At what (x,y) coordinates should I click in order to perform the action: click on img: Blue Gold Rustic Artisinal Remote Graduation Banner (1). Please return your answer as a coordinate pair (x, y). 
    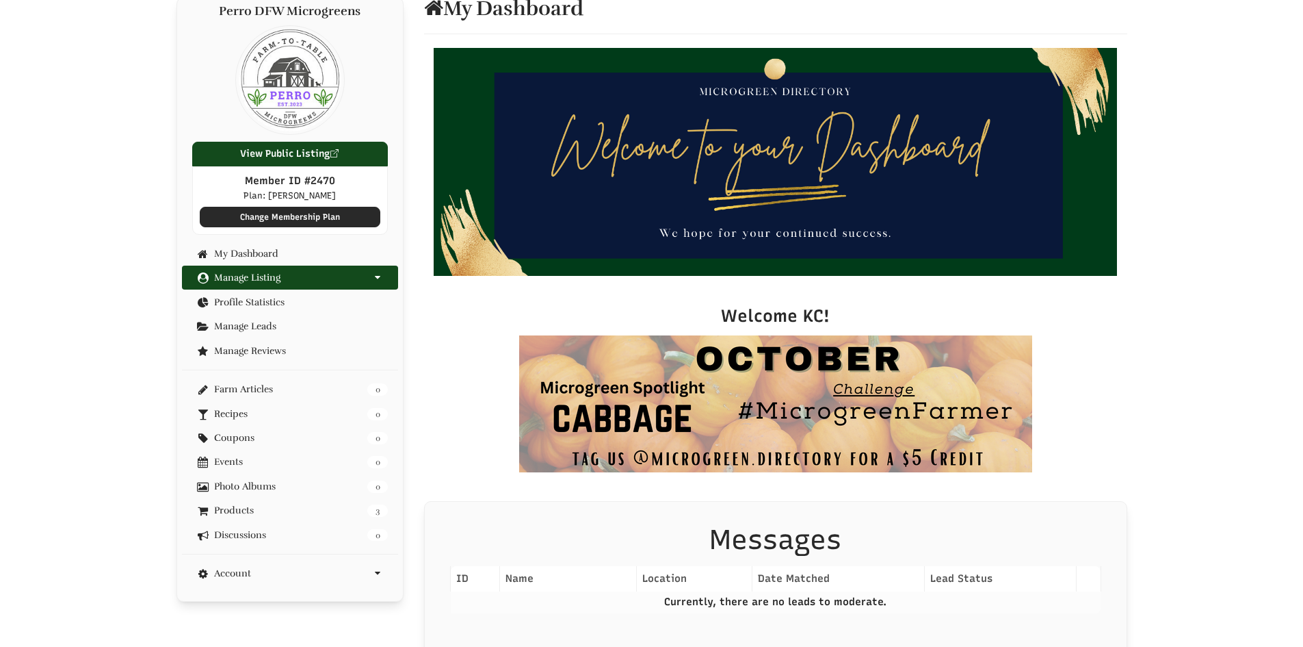
    Looking at the image, I should click on (775, 161).